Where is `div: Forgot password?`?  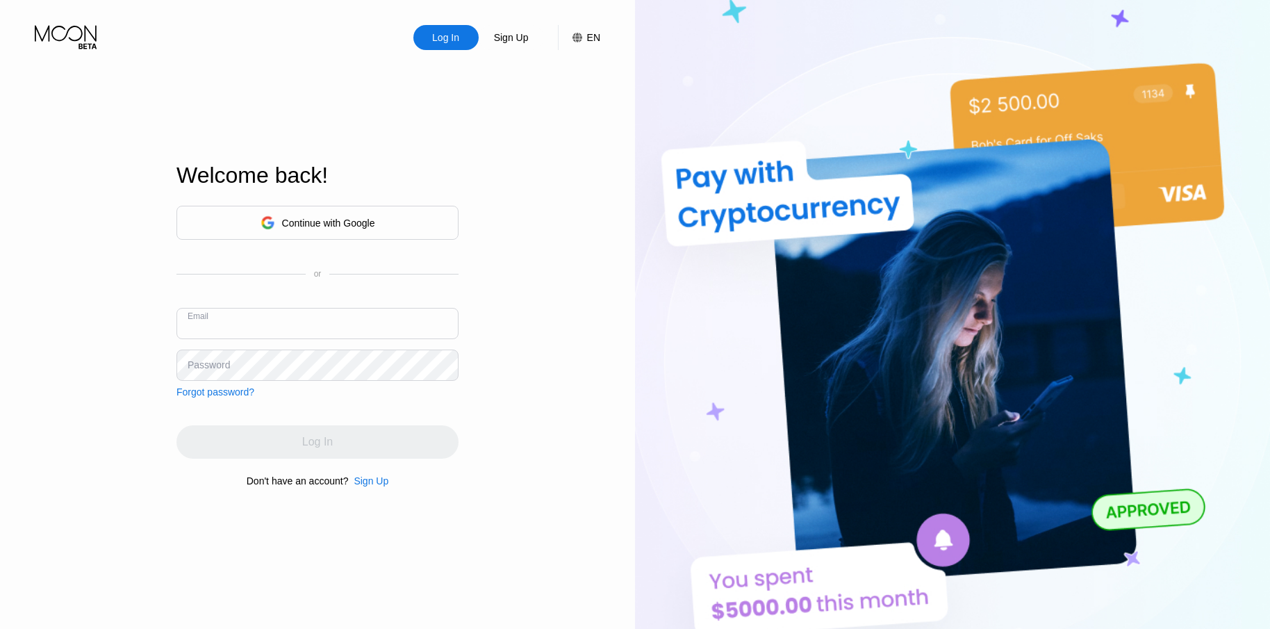
div: Forgot password? is located at coordinates (215, 392).